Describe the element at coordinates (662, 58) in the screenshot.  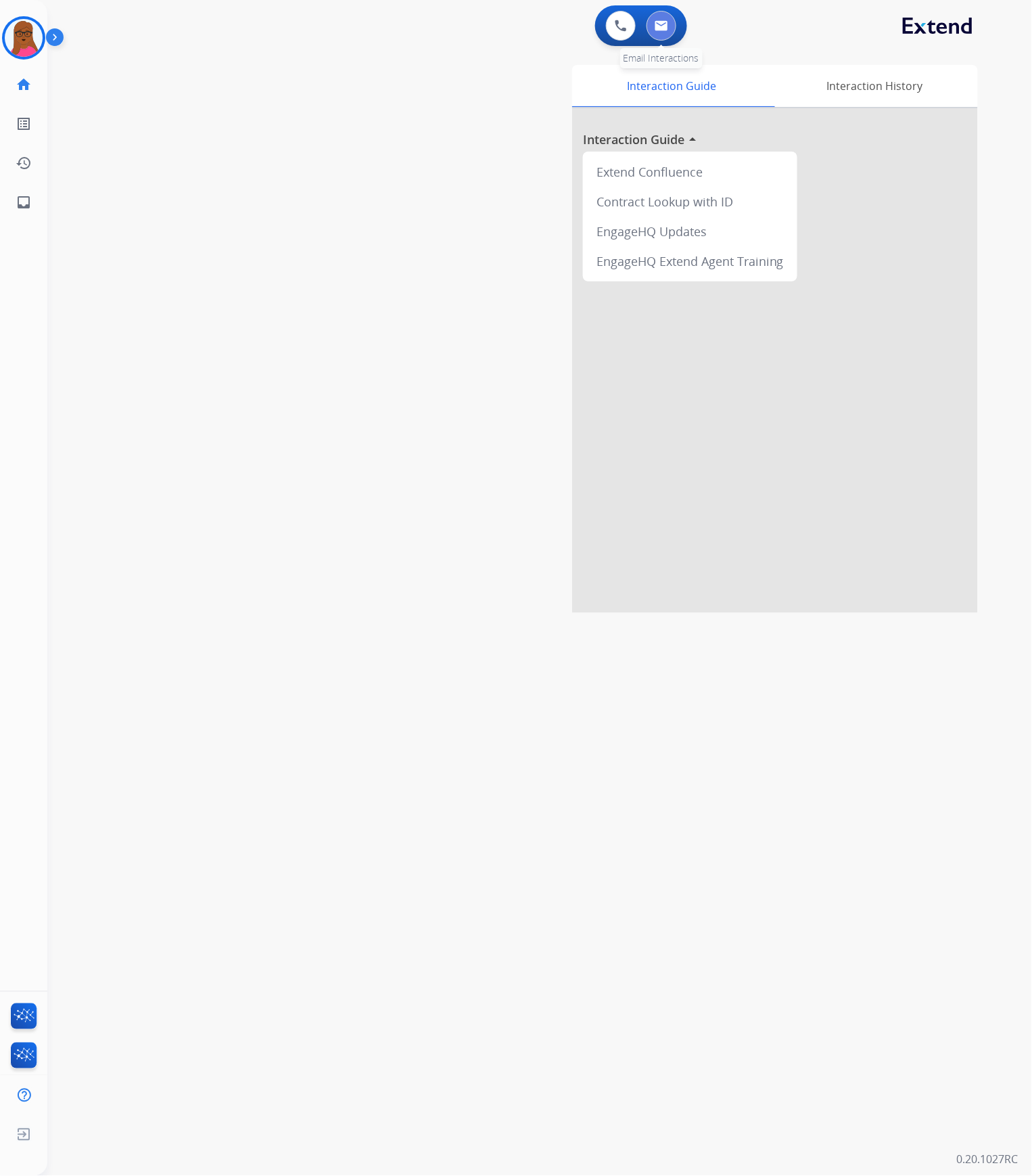
I see `span: Email Interactions` at that location.